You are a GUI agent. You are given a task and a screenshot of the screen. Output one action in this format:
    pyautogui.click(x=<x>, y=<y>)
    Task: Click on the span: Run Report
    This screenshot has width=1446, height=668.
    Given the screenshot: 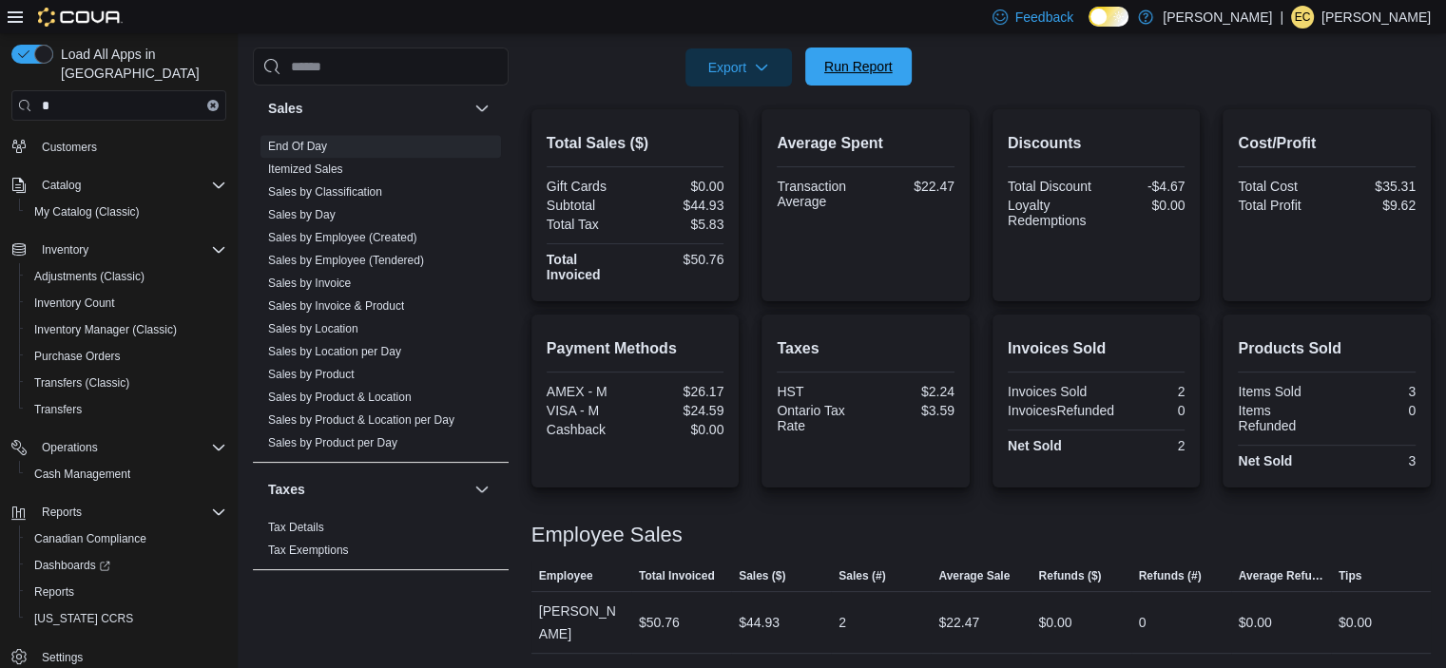 What is the action you would take?
    pyautogui.click(x=858, y=67)
    